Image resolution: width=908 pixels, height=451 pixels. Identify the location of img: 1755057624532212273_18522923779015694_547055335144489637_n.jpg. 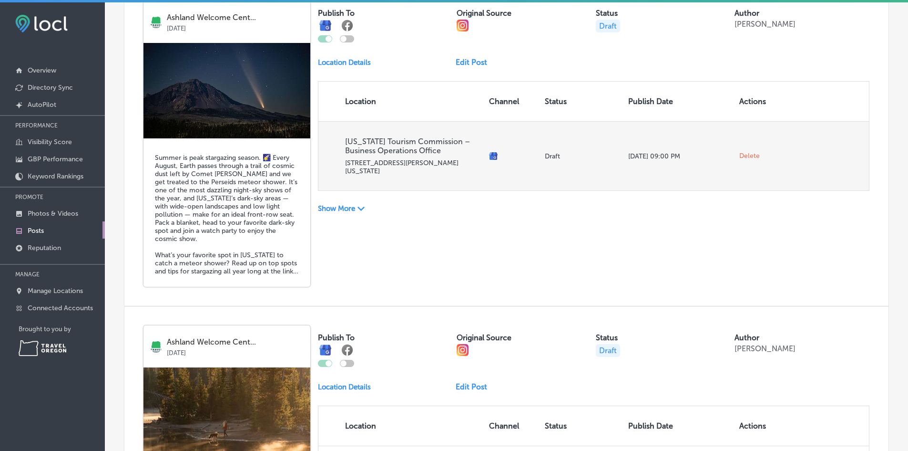
(227, 91).